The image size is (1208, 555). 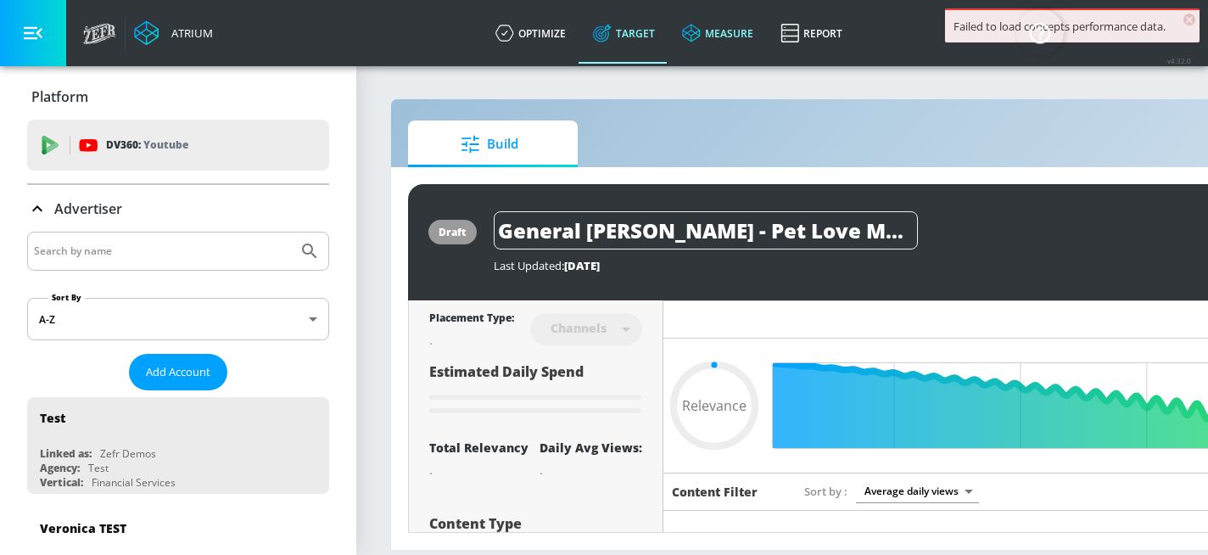 I want to click on label: Sort By, so click(x=66, y=297).